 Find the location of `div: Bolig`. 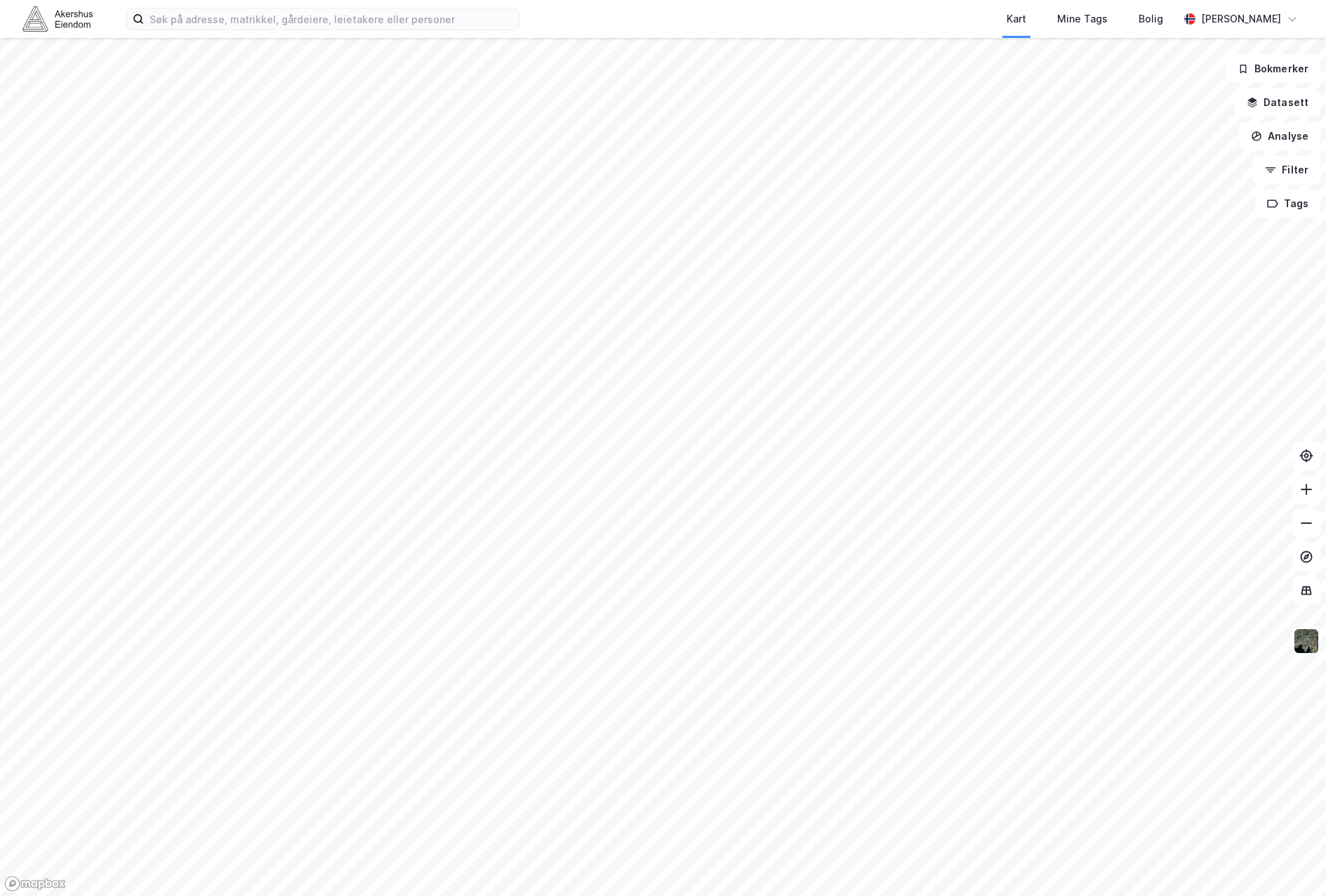

div: Bolig is located at coordinates (1151, 19).